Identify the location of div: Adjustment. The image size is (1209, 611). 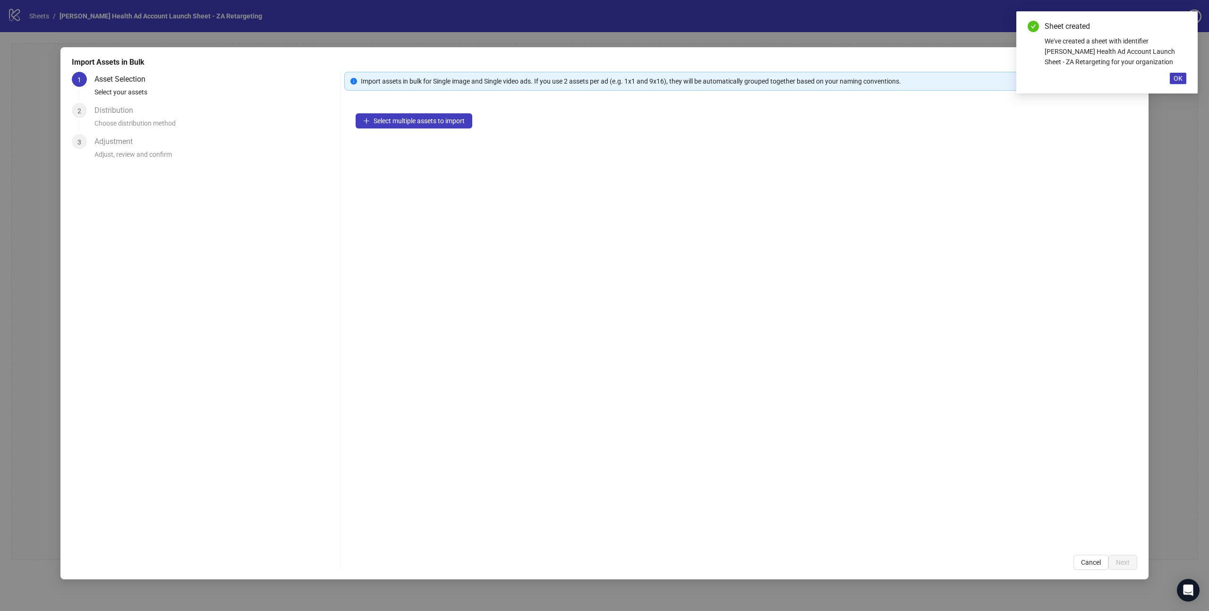
(117, 142).